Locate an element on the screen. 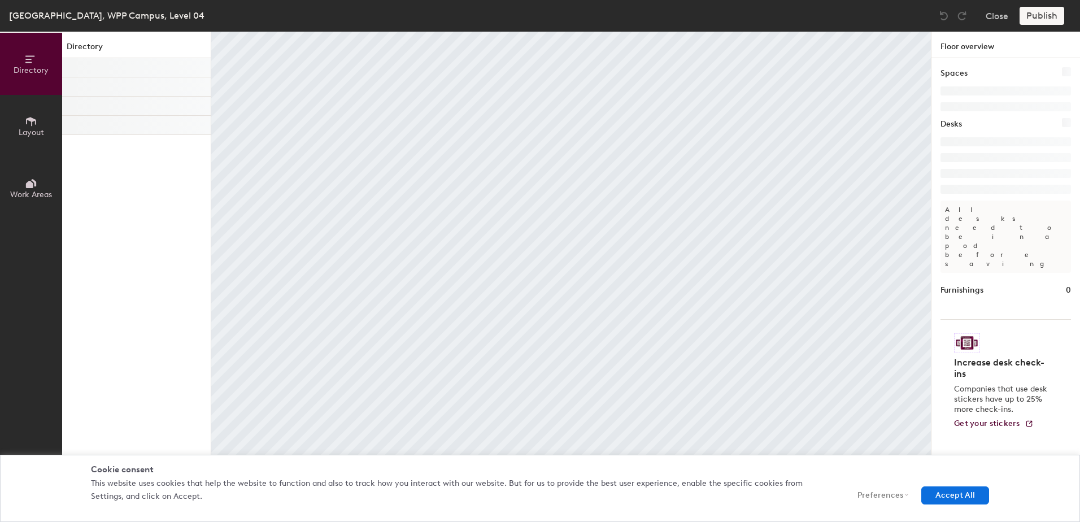 This screenshot has height=522, width=1080. h1: Directory is located at coordinates (136, 49).